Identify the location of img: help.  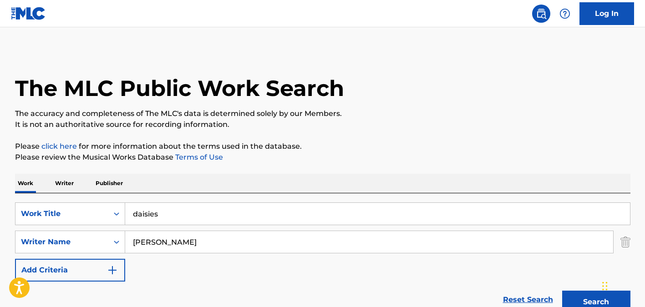
(565, 14).